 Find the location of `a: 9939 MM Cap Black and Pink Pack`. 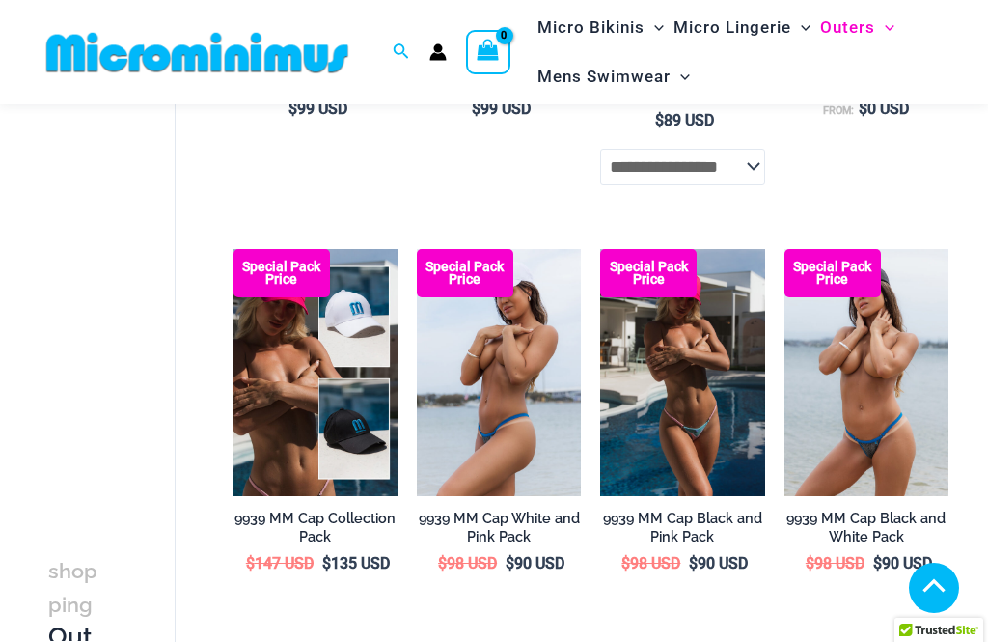

a: 9939 MM Cap Black and Pink Pack is located at coordinates (682, 531).